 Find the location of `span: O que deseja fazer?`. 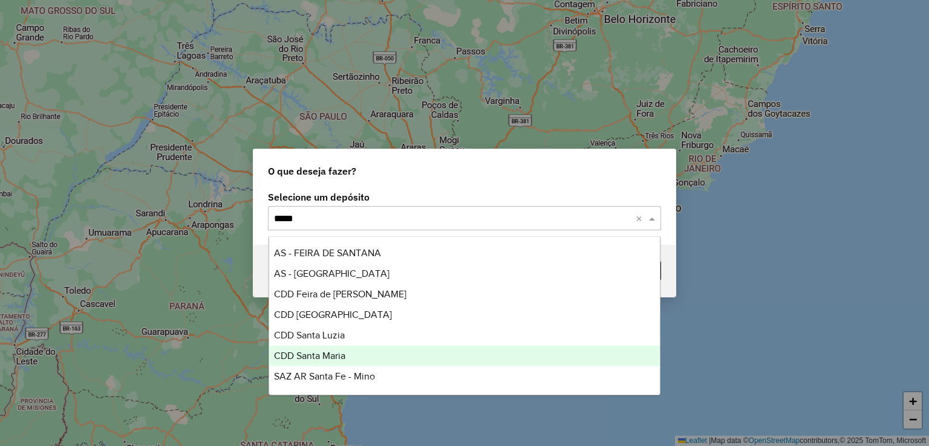

span: O que deseja fazer? is located at coordinates (312, 171).